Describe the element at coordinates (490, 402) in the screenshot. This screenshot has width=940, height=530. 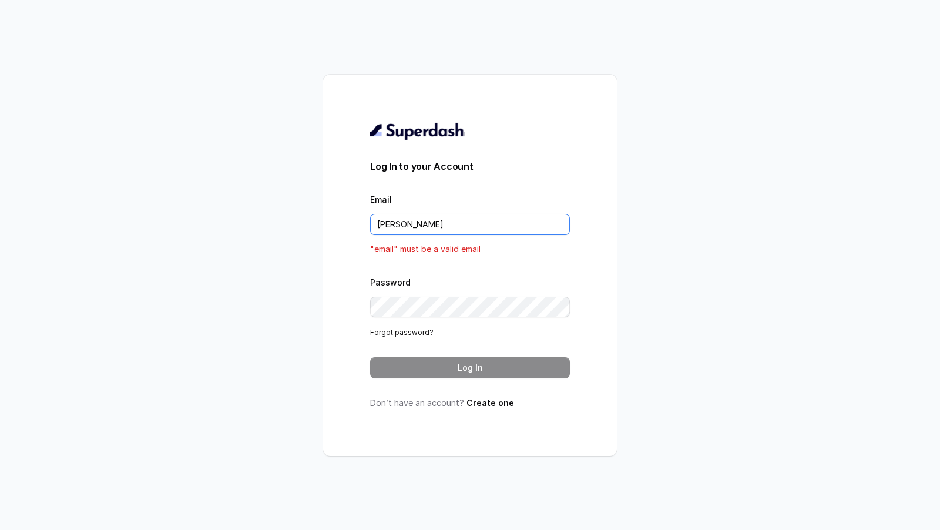
I see `a: Create one` at that location.